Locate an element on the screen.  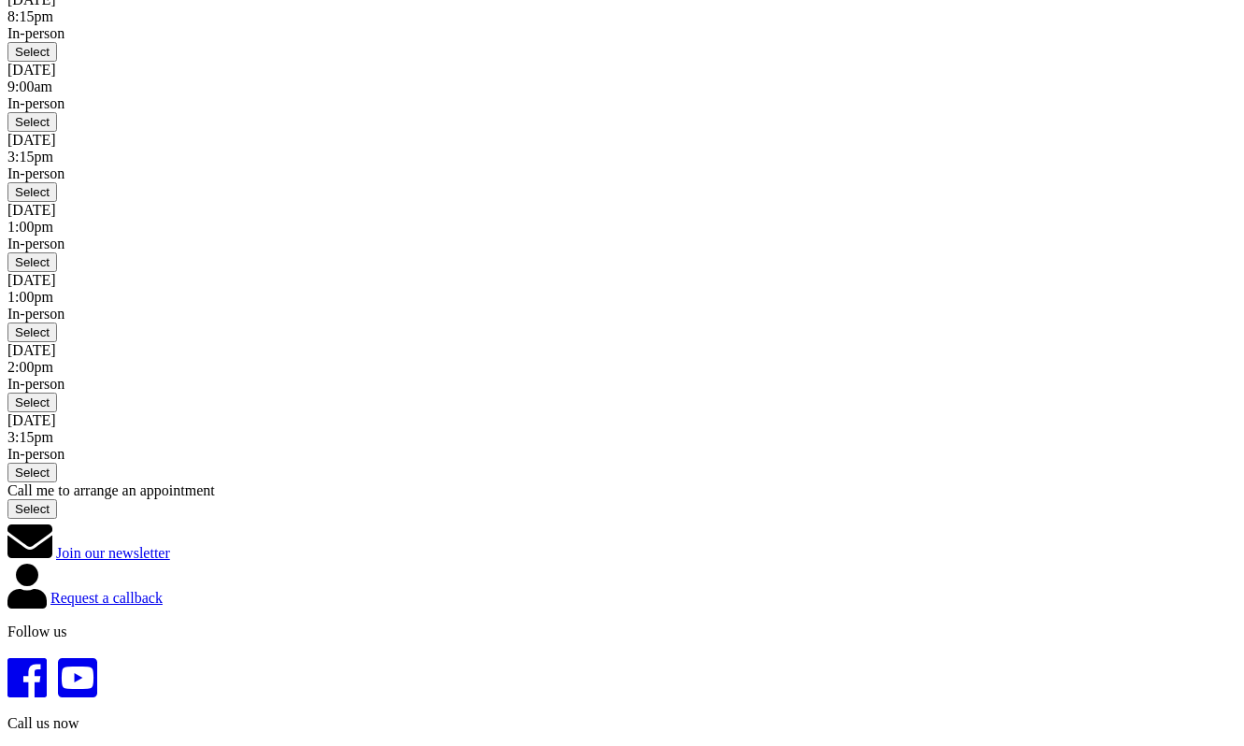
p: Call us now is located at coordinates (621, 723).